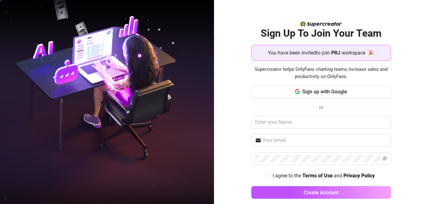 The width and height of the screenshot is (428, 204). What do you see at coordinates (321, 92) in the screenshot?
I see `button: Sign up with Google` at bounding box center [321, 92].